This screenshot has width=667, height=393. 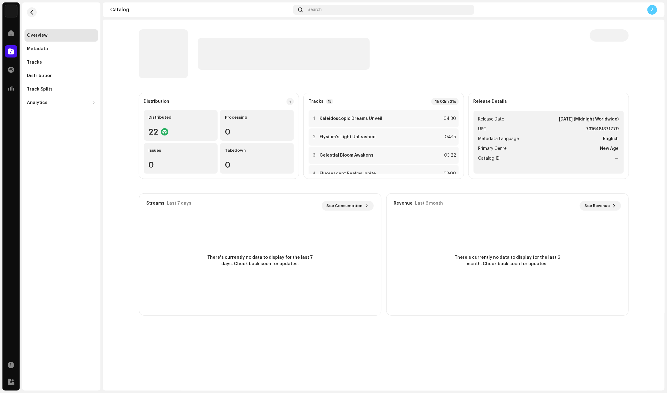 What do you see at coordinates (61, 89) in the screenshot?
I see `re-m-nav-item: Track Splits` at bounding box center [61, 89].